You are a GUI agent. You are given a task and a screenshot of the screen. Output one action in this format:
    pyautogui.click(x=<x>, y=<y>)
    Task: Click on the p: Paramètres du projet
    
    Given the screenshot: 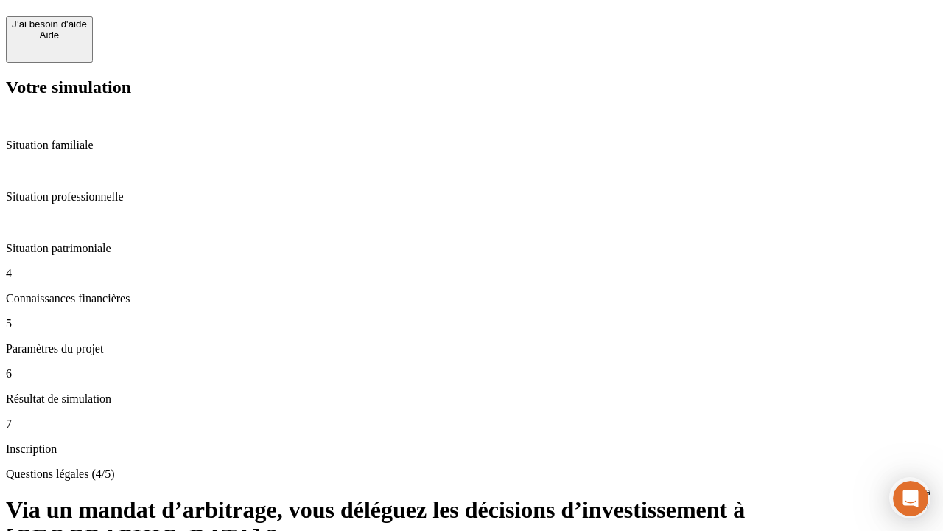 What is the action you would take?
    pyautogui.click(x=472, y=349)
    